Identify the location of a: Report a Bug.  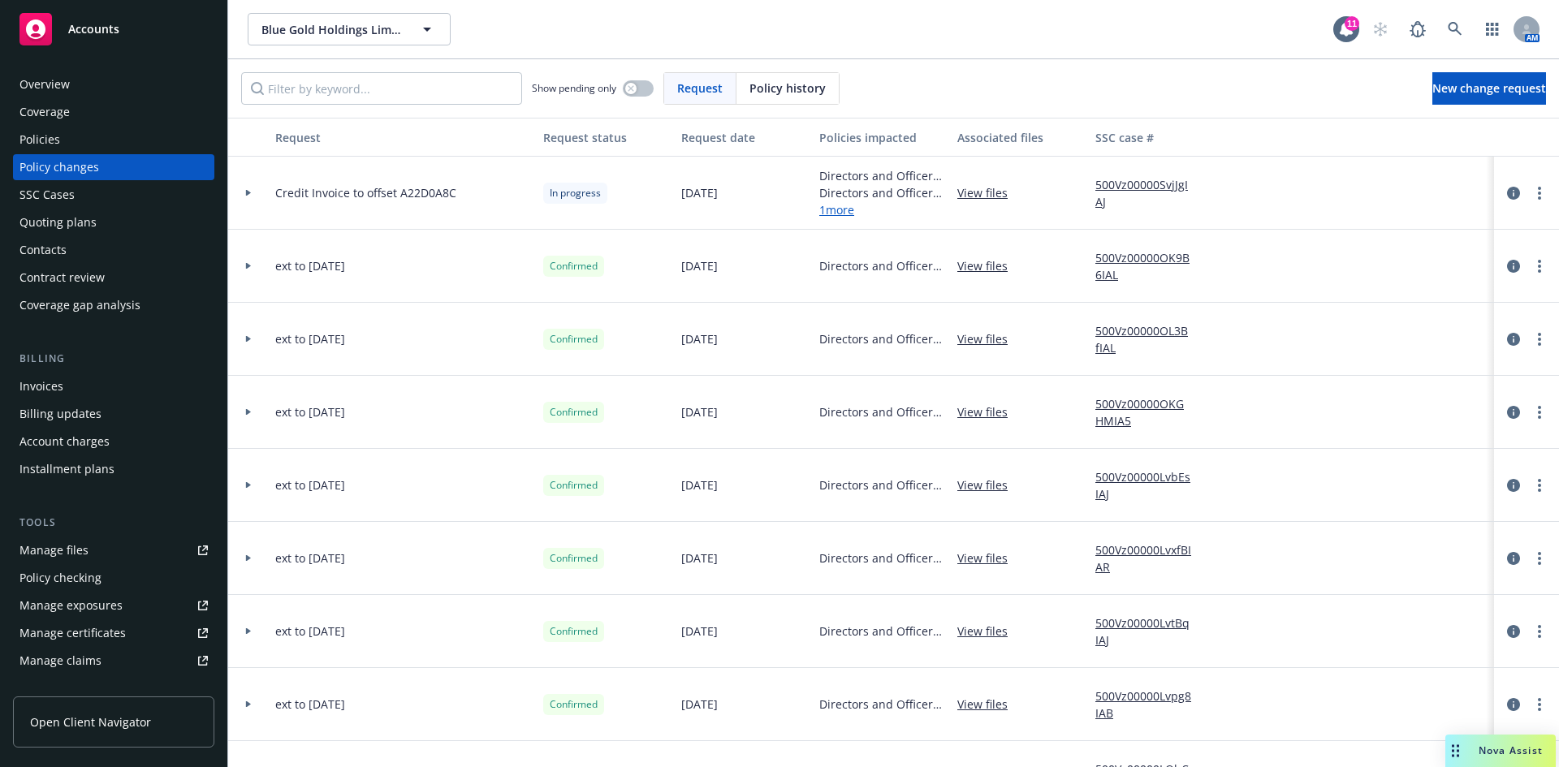
(1418, 29).